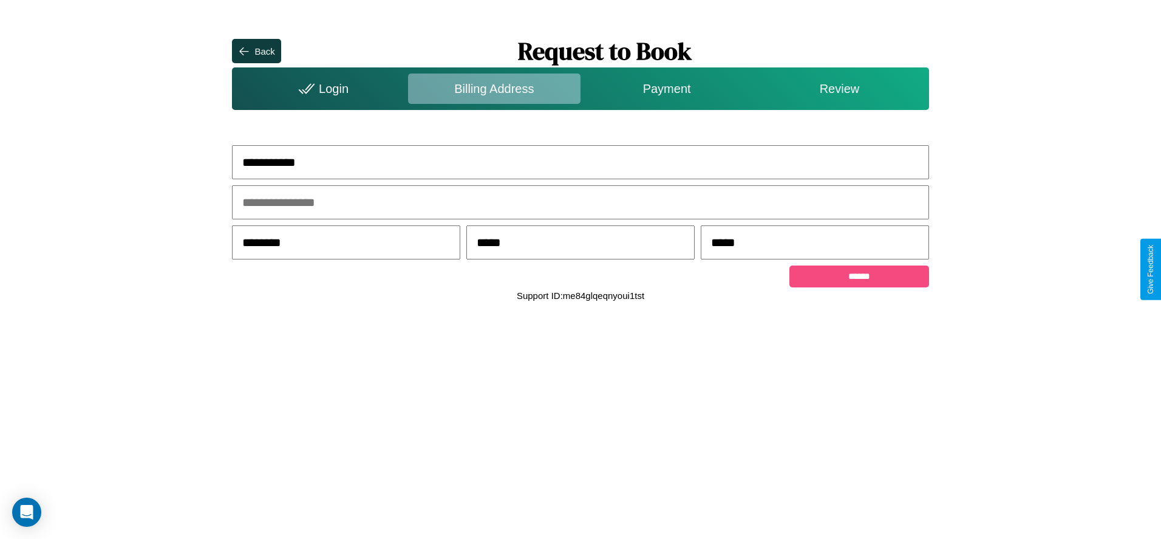 This screenshot has height=539, width=1161. What do you see at coordinates (605, 51) in the screenshot?
I see `h1: Request to Book` at bounding box center [605, 51].